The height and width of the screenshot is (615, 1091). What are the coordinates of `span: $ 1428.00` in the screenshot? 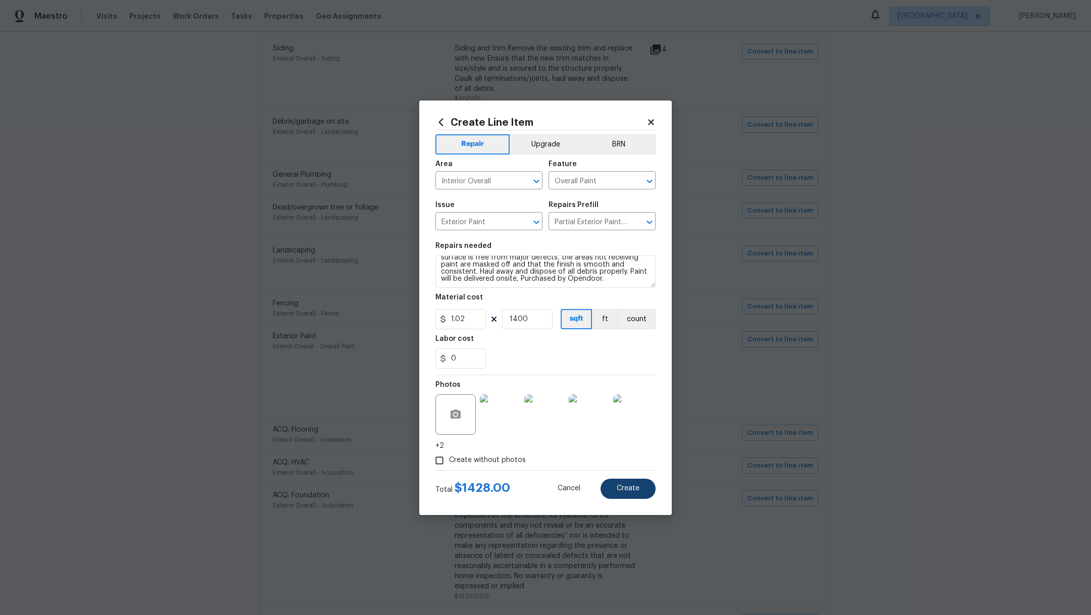 It's located at (482, 488).